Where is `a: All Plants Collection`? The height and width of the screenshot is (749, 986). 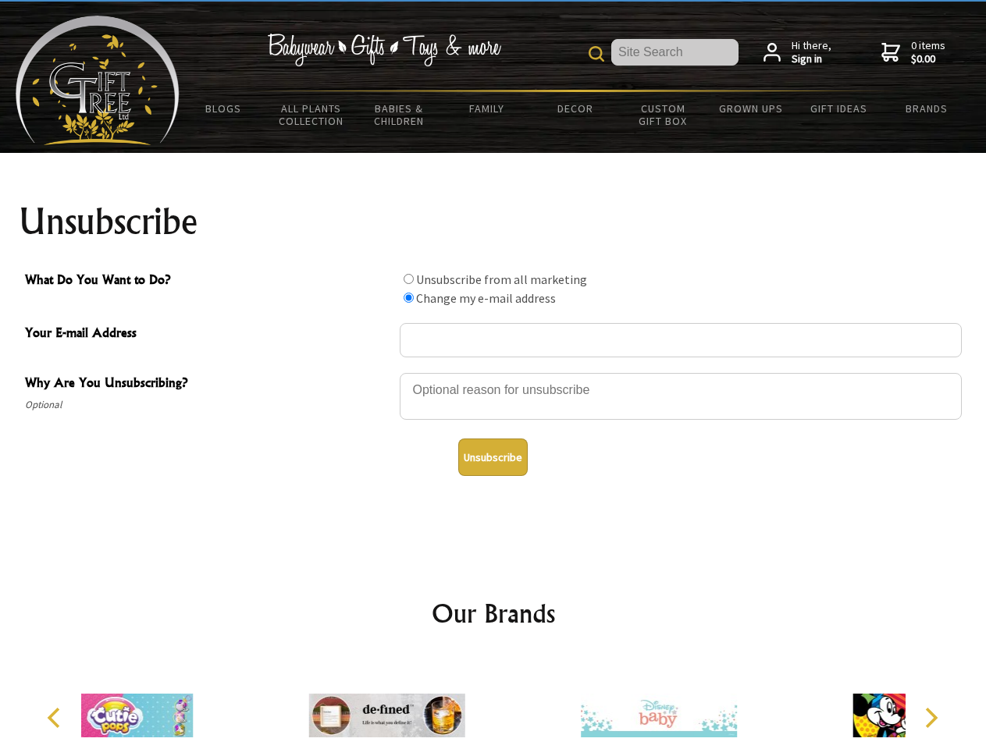 a: All Plants Collection is located at coordinates (311, 115).